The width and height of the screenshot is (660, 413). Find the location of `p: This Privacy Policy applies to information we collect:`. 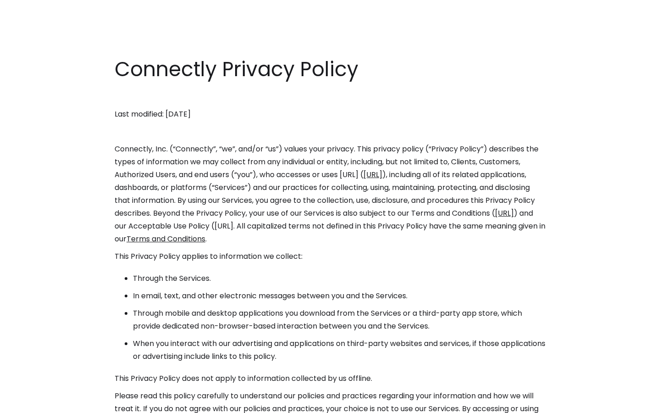

p: This Privacy Policy applies to information we collect: is located at coordinates (330, 256).